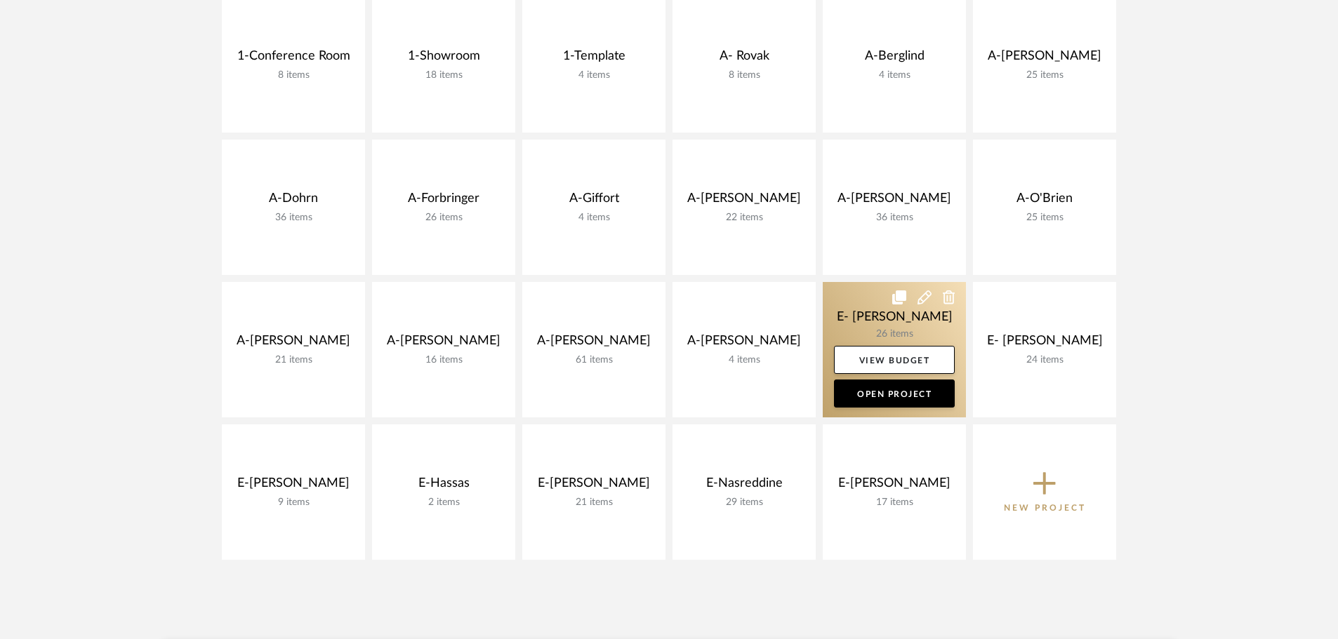  What do you see at coordinates (444, 360) in the screenshot?
I see `div: 16 items` at bounding box center [444, 360].